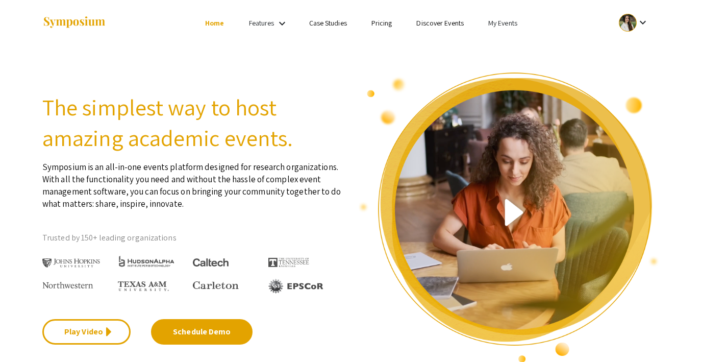 The image size is (702, 362). I want to click on h2: The simplest way to host amazing academic events., so click(193, 123).